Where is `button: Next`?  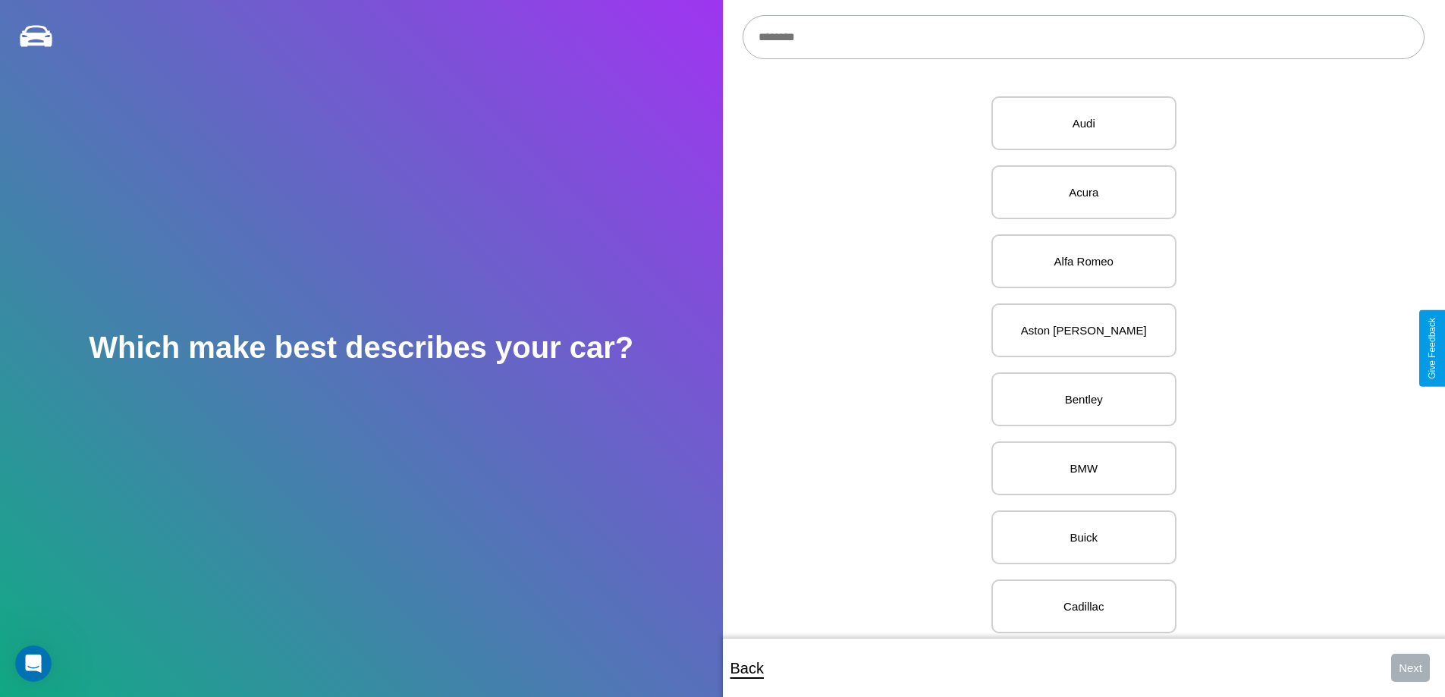 button: Next is located at coordinates (1410, 668).